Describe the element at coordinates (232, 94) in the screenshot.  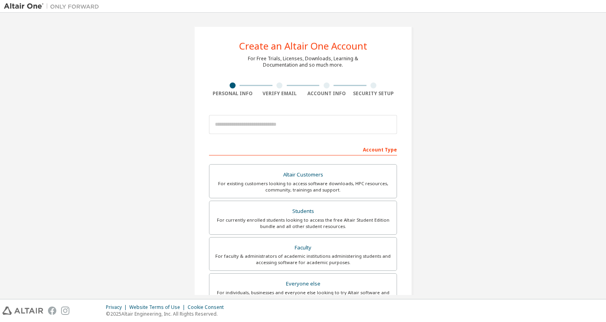
I see `div: Personal Info` at that location.